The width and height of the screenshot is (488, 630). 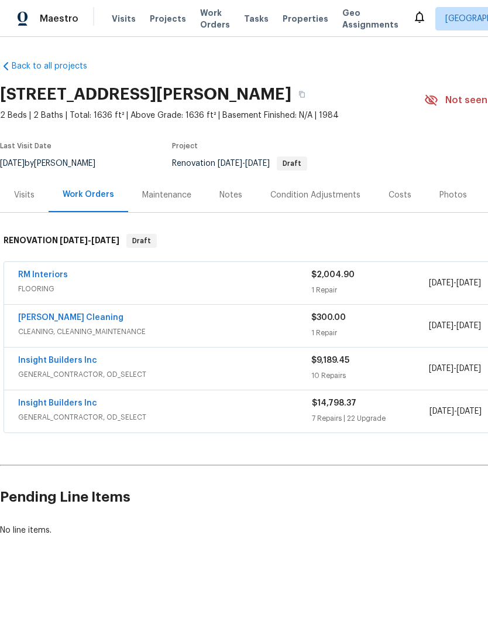 What do you see at coordinates (302, 94) in the screenshot?
I see `button: Copy Address` at bounding box center [302, 94].